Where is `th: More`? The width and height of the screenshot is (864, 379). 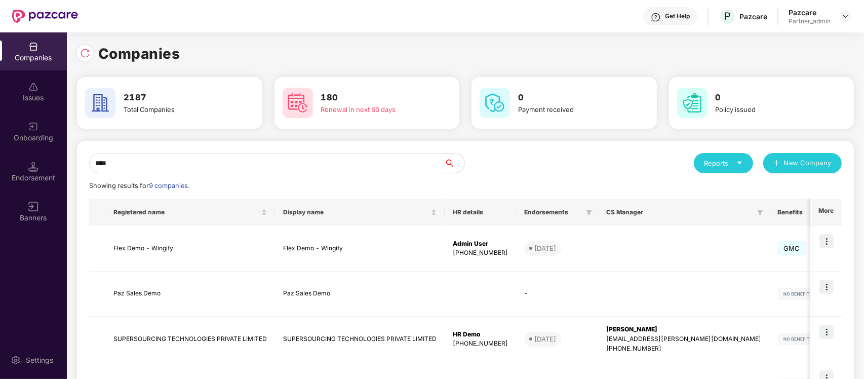
th: More is located at coordinates (826, 212).